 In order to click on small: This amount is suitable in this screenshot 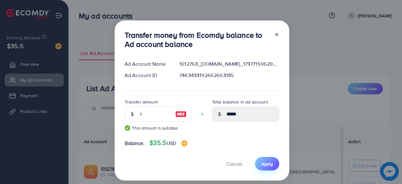, I will do `click(158, 128)`.